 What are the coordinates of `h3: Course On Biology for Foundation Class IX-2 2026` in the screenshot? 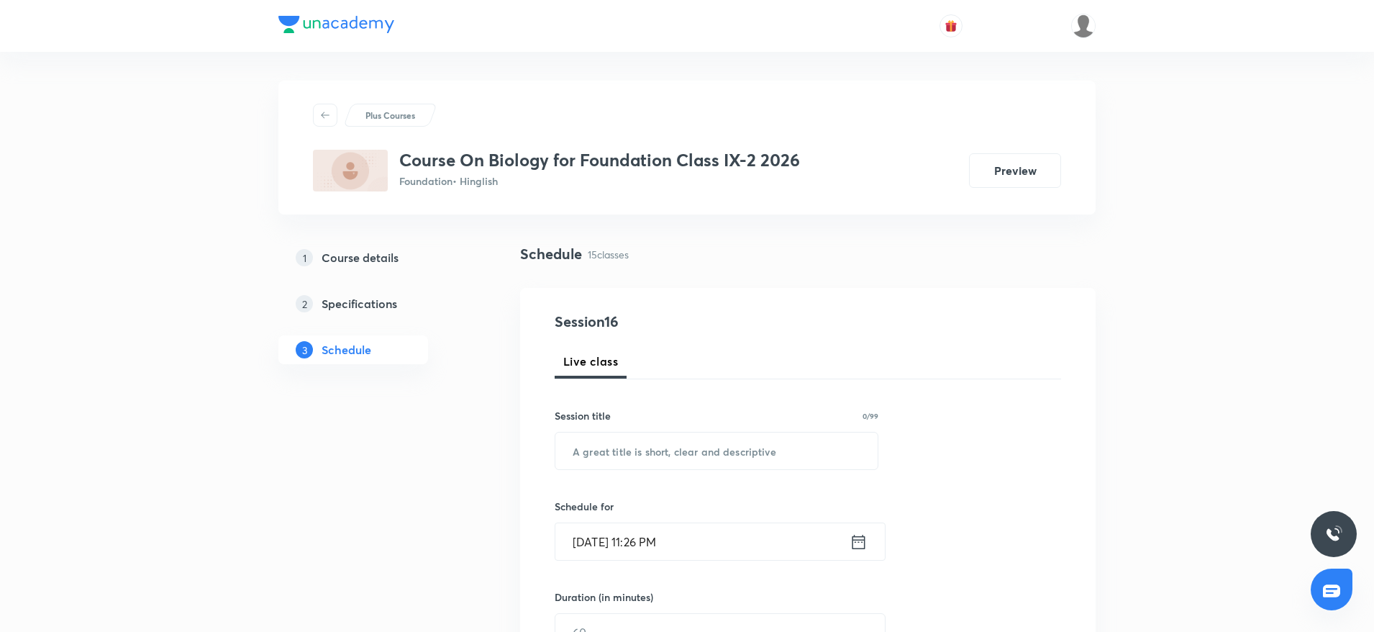 It's located at (599, 160).